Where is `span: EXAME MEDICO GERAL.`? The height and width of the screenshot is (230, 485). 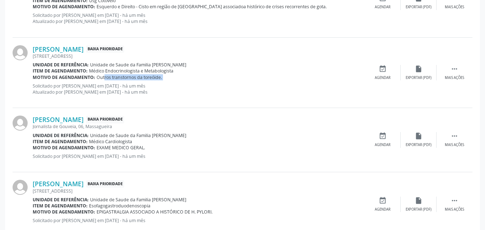
span: EXAME MEDICO GERAL. is located at coordinates (121, 148).